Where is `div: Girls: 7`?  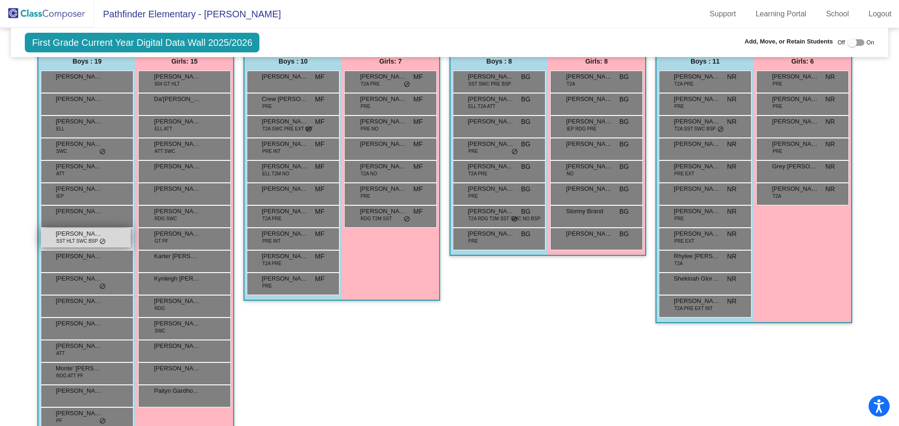 div: Girls: 7 is located at coordinates (390, 61).